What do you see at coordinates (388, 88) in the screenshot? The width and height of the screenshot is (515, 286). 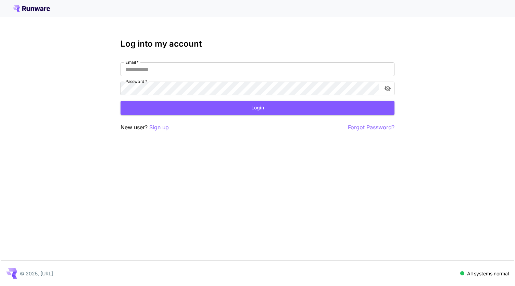 I see `button: toggle password visibility` at bounding box center [388, 88].